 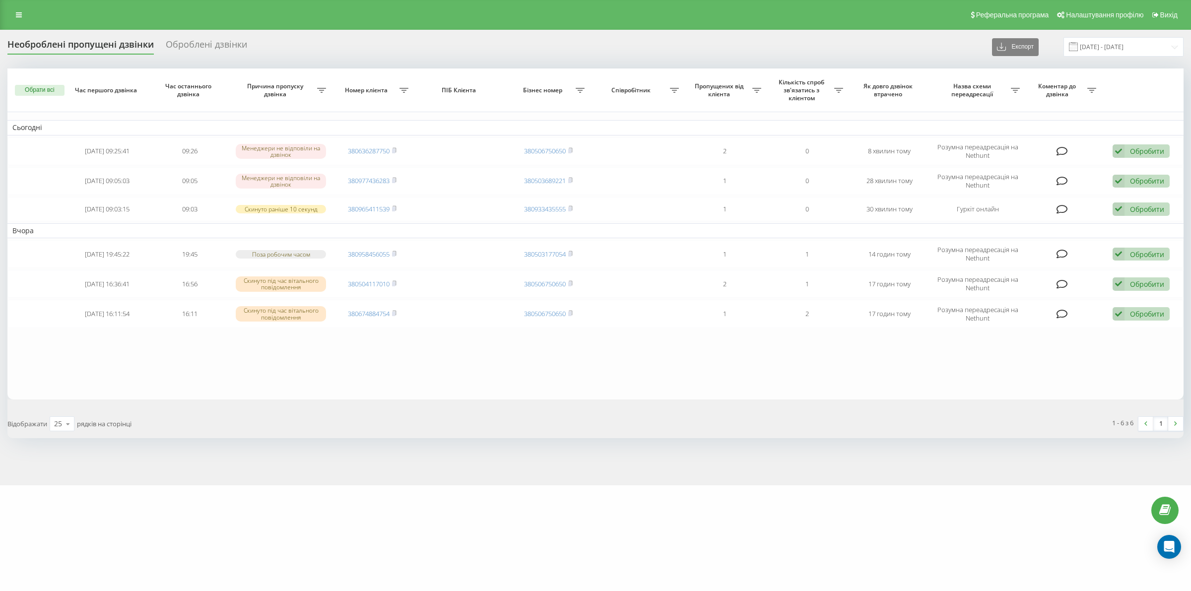 I want to click on div: Скинуто раніше 10 секунд, so click(x=280, y=209).